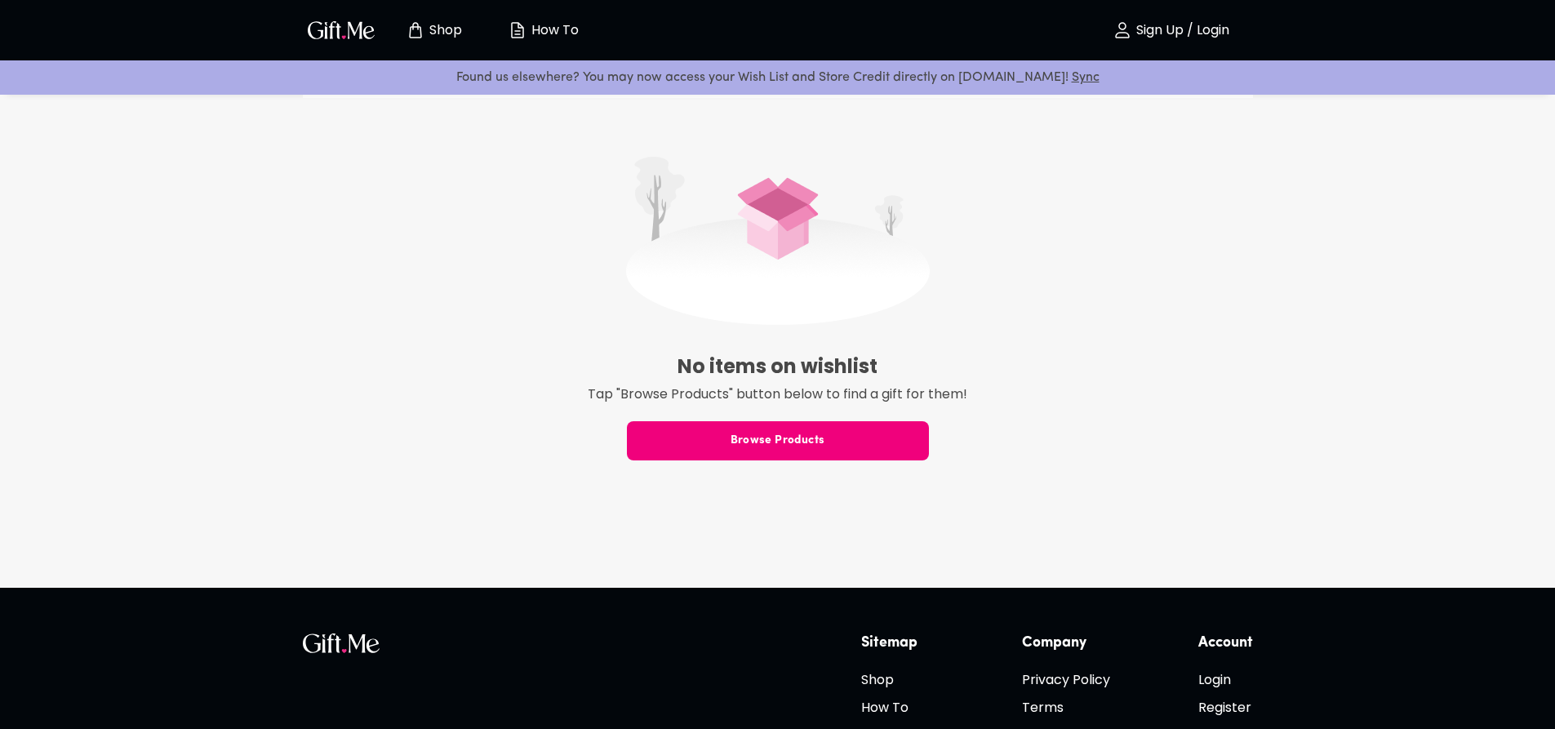 The height and width of the screenshot is (729, 1555). I want to click on h6: How To, so click(897, 707).